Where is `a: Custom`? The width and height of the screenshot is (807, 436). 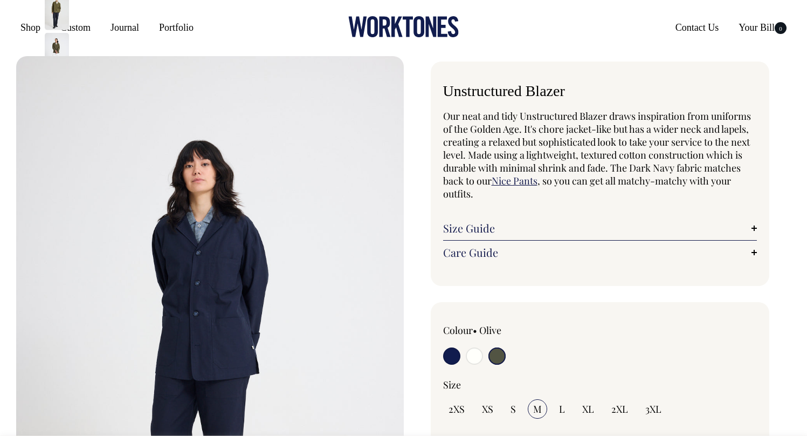
a: Custom is located at coordinates (76, 28).